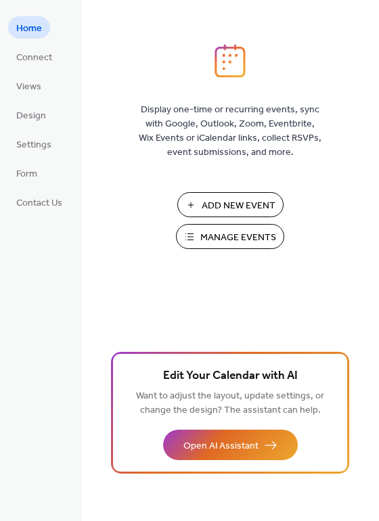 This screenshot has width=379, height=521. What do you see at coordinates (28, 87) in the screenshot?
I see `span: Views` at bounding box center [28, 87].